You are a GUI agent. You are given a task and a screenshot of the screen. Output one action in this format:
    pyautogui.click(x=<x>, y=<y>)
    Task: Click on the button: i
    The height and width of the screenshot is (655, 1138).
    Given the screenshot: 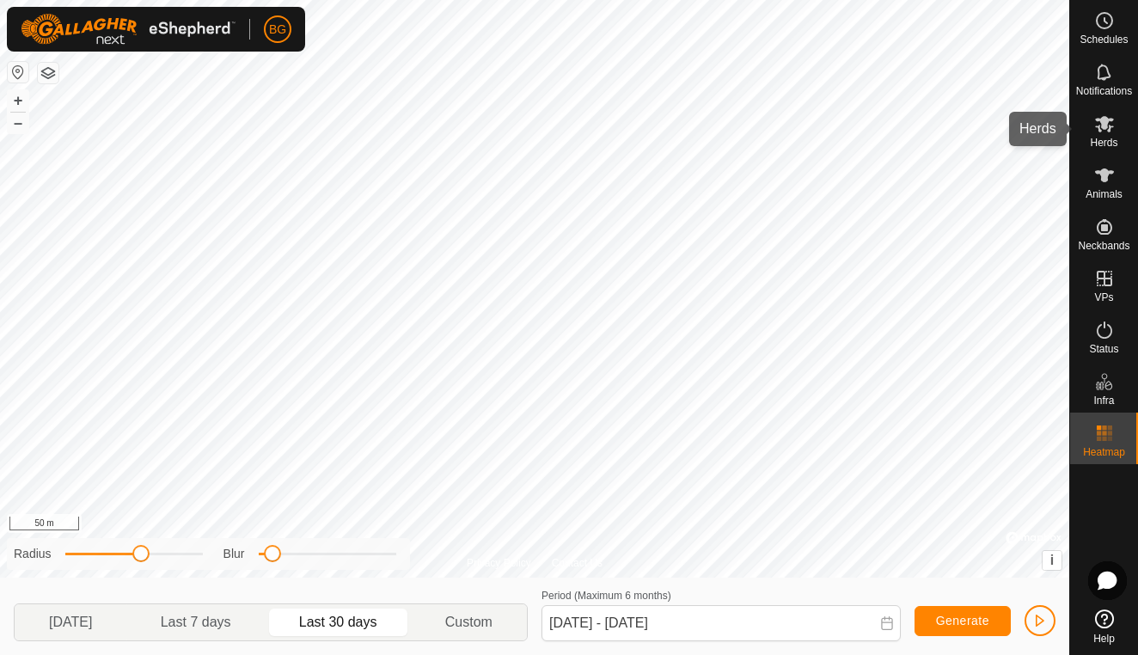 What is the action you would take?
    pyautogui.click(x=1052, y=561)
    